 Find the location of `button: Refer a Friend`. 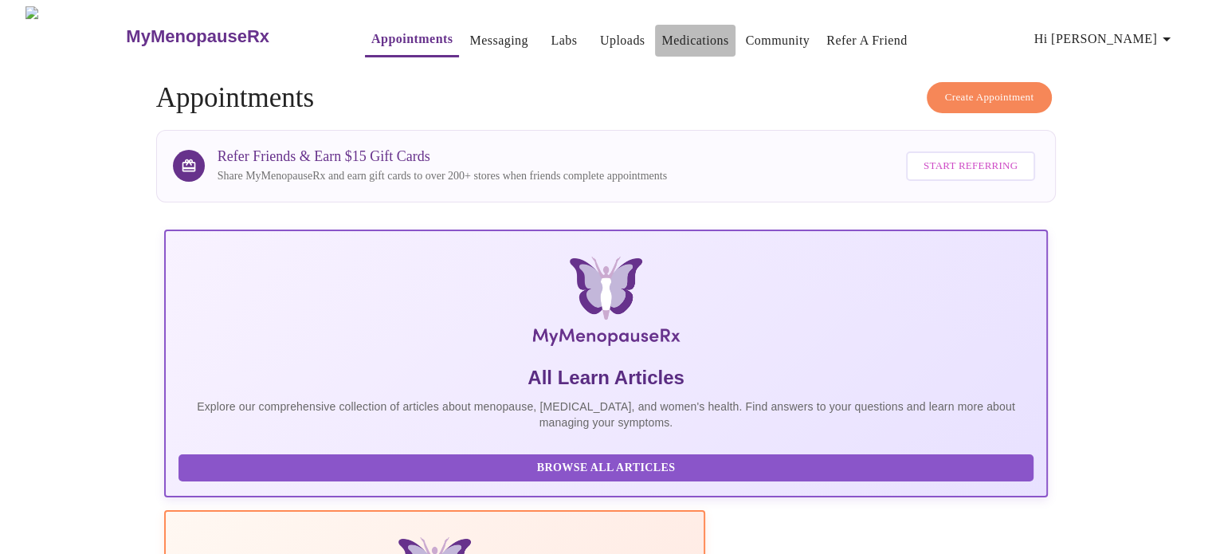

button: Refer a Friend is located at coordinates (867, 41).